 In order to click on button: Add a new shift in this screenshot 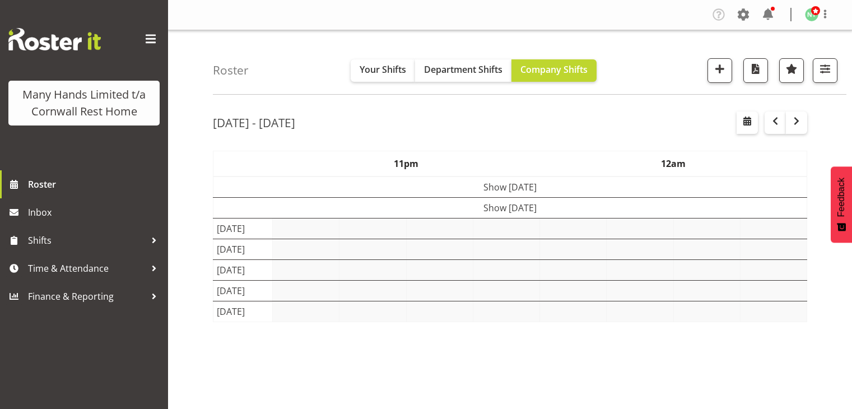, I will do `click(719, 71)`.